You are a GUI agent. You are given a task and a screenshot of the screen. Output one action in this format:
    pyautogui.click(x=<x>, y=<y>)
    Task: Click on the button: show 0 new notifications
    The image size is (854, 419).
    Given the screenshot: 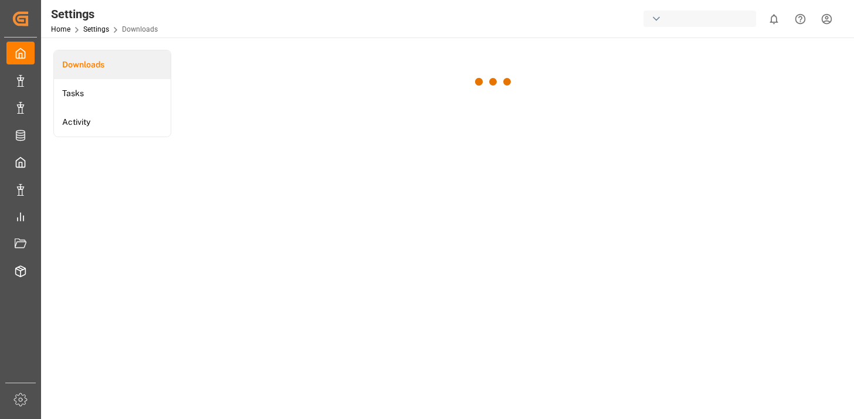 What is the action you would take?
    pyautogui.click(x=773, y=19)
    